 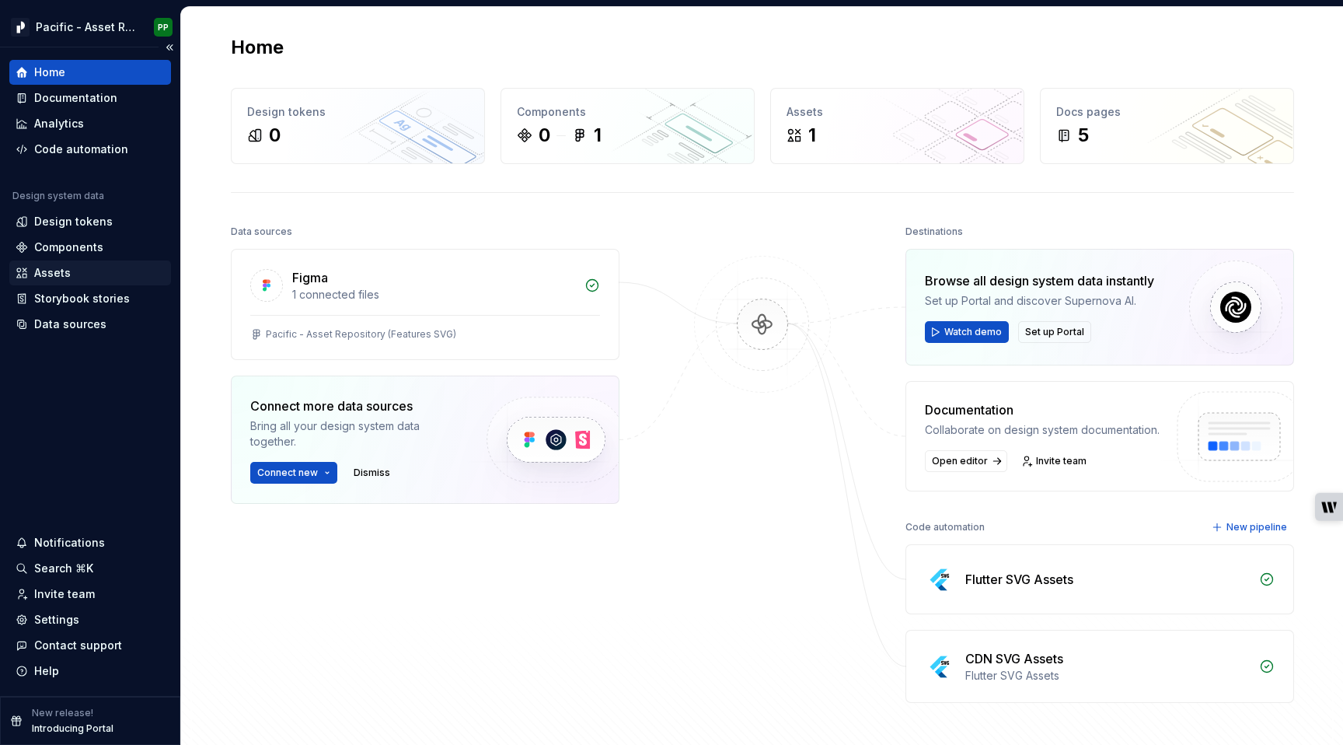 What do you see at coordinates (20, 27) in the screenshot?
I see `img: 8d0dbd7b-a897-4c39-8ca0-62fbda938e11.png` at bounding box center [20, 27].